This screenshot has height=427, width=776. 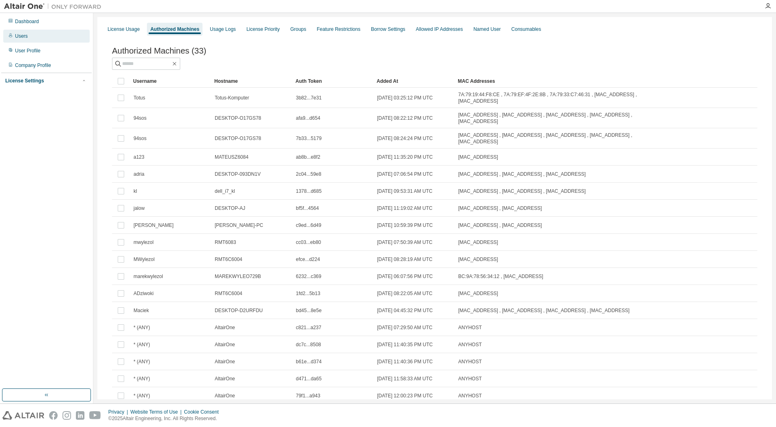 I want to click on span: Authorized Machines (33), so click(x=159, y=51).